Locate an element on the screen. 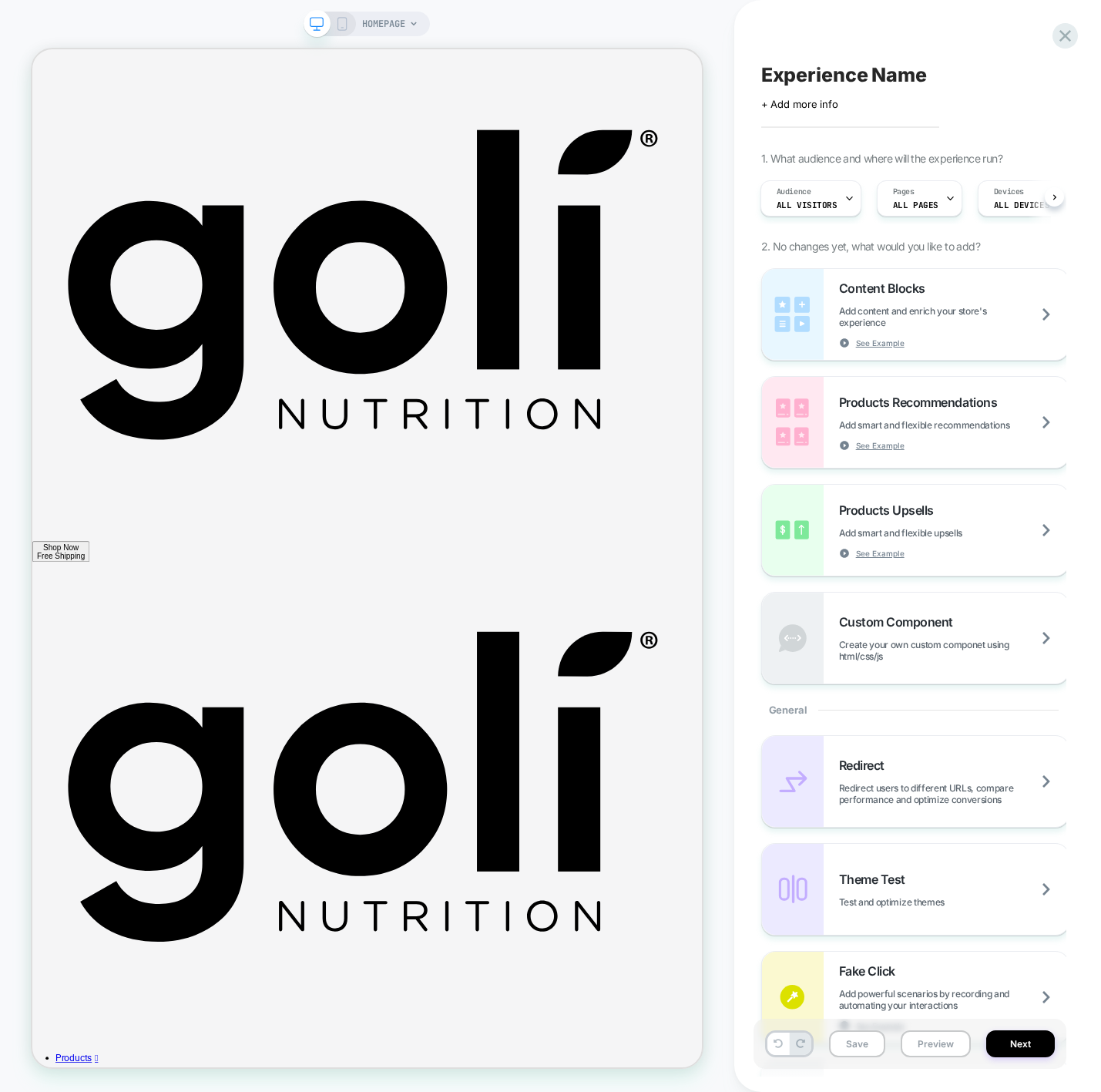 The width and height of the screenshot is (1101, 1092). span: Content Blocks is located at coordinates (886, 288).